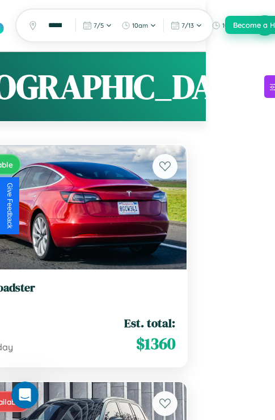 This screenshot has height=420, width=275. I want to click on span: 7 / 5, so click(99, 25).